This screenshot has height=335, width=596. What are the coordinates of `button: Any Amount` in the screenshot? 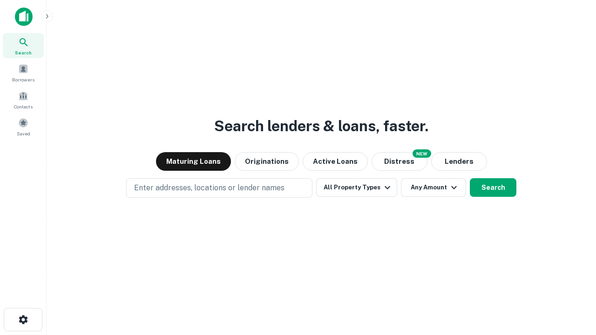 It's located at (433, 188).